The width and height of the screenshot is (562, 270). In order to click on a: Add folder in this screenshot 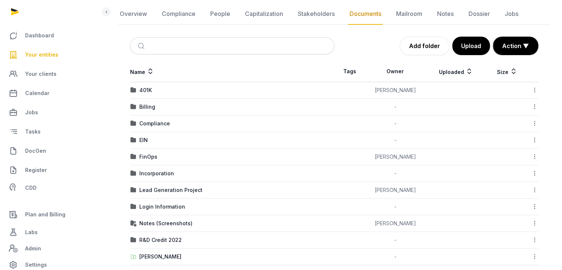, I will do `click(425, 46)`.